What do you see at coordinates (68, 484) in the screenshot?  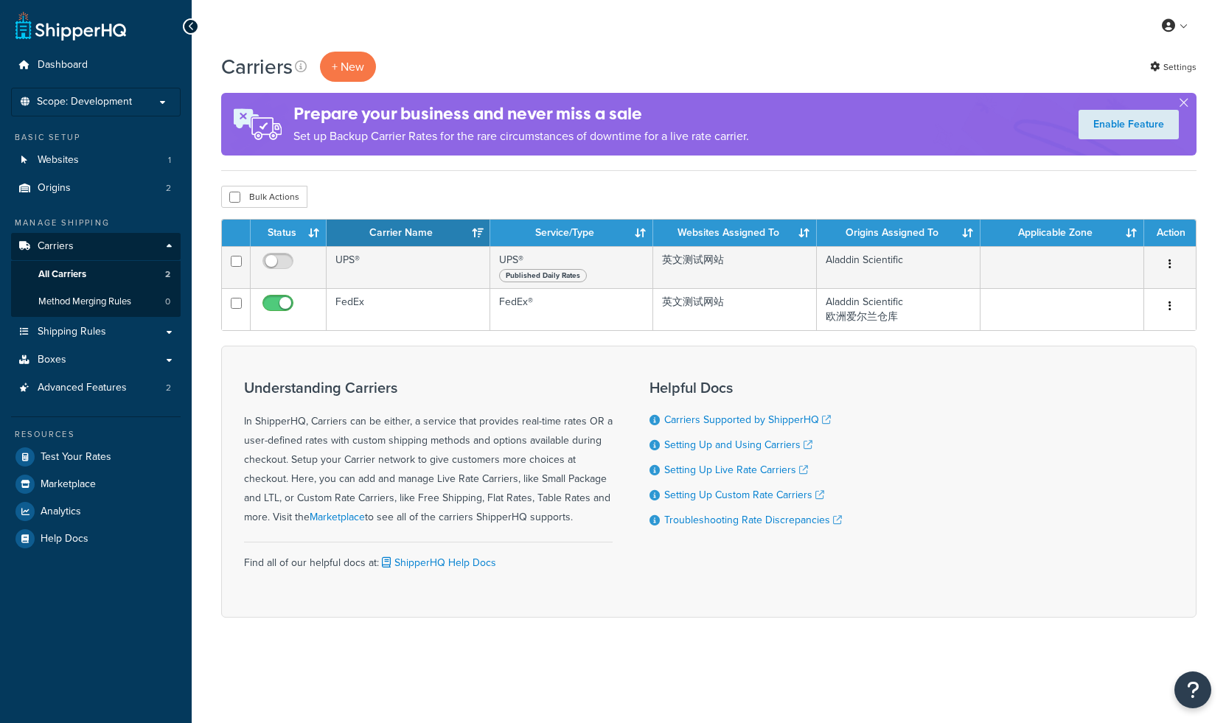 I see `span: Marketplace` at bounding box center [68, 484].